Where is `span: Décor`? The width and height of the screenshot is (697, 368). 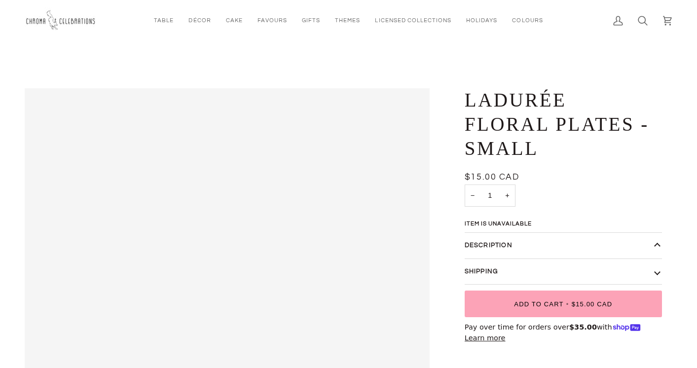 span: Décor is located at coordinates (199, 20).